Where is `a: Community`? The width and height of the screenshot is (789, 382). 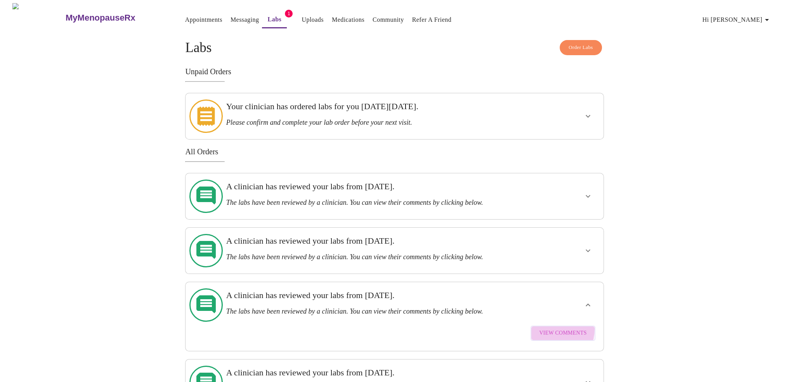
a: Community is located at coordinates (388, 20).